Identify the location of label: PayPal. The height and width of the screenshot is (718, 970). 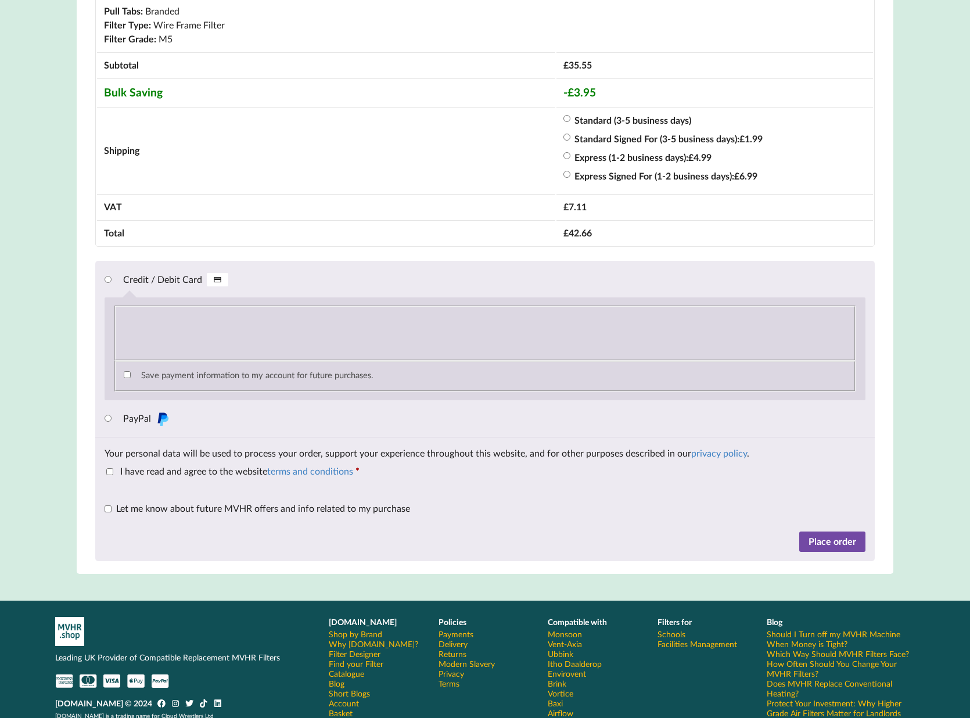
(146, 418).